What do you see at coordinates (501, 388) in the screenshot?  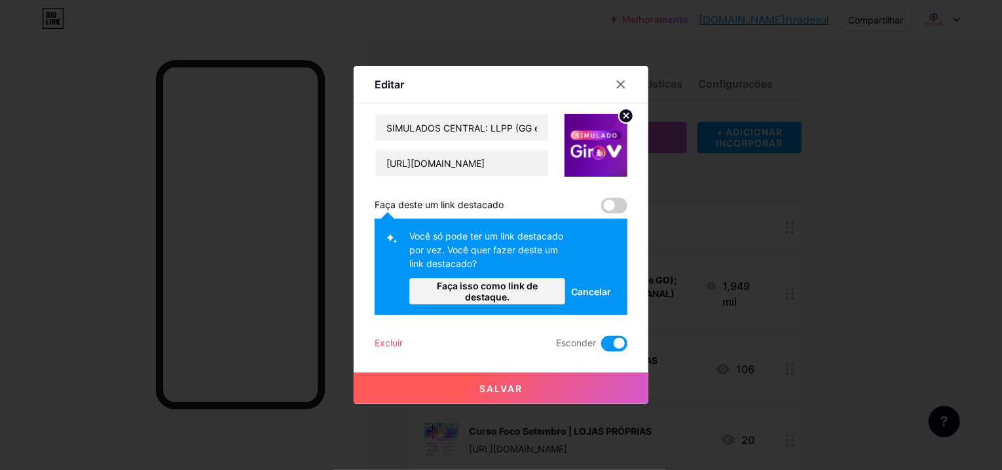 I see `span: Salvar` at bounding box center [501, 388].